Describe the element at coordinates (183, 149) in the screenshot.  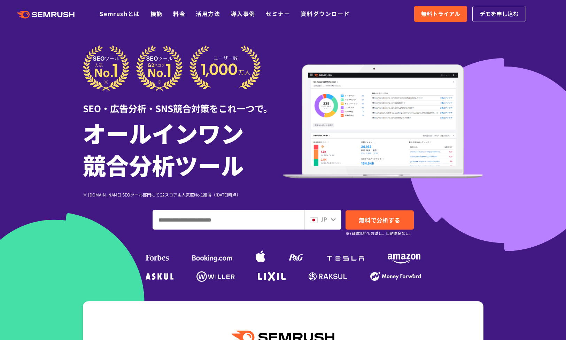
I see `h1: オールインワン 競合分析ツール` at that location.